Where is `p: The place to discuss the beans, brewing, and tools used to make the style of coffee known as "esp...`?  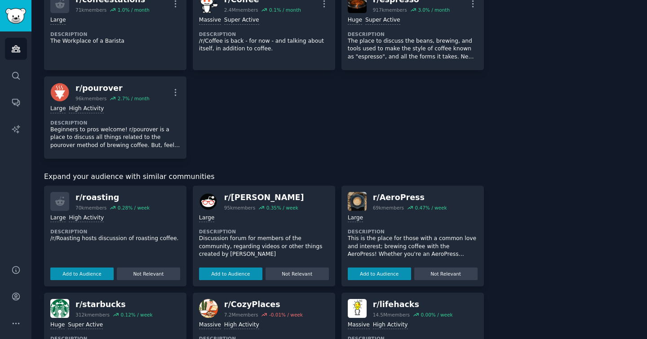 p: The place to discuss the beans, brewing, and tools used to make the style of coffee known as "esp... is located at coordinates (413, 49).